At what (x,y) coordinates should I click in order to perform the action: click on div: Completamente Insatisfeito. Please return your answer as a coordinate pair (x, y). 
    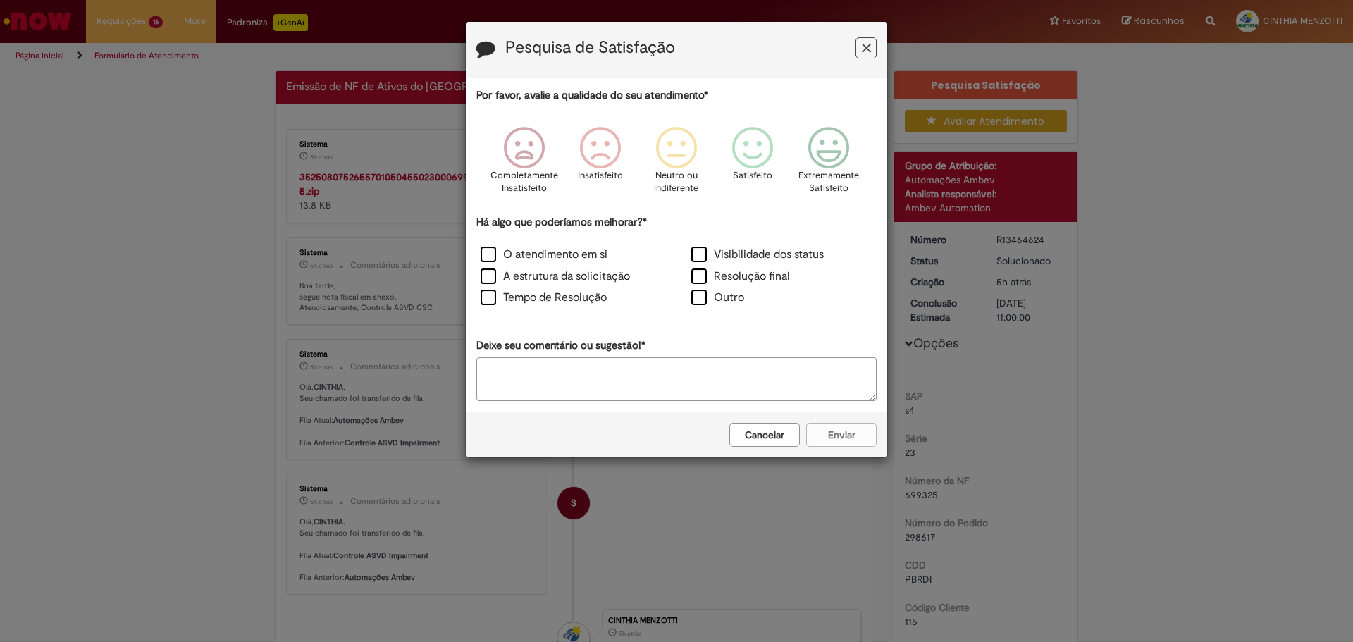
    Looking at the image, I should click on (523, 164).